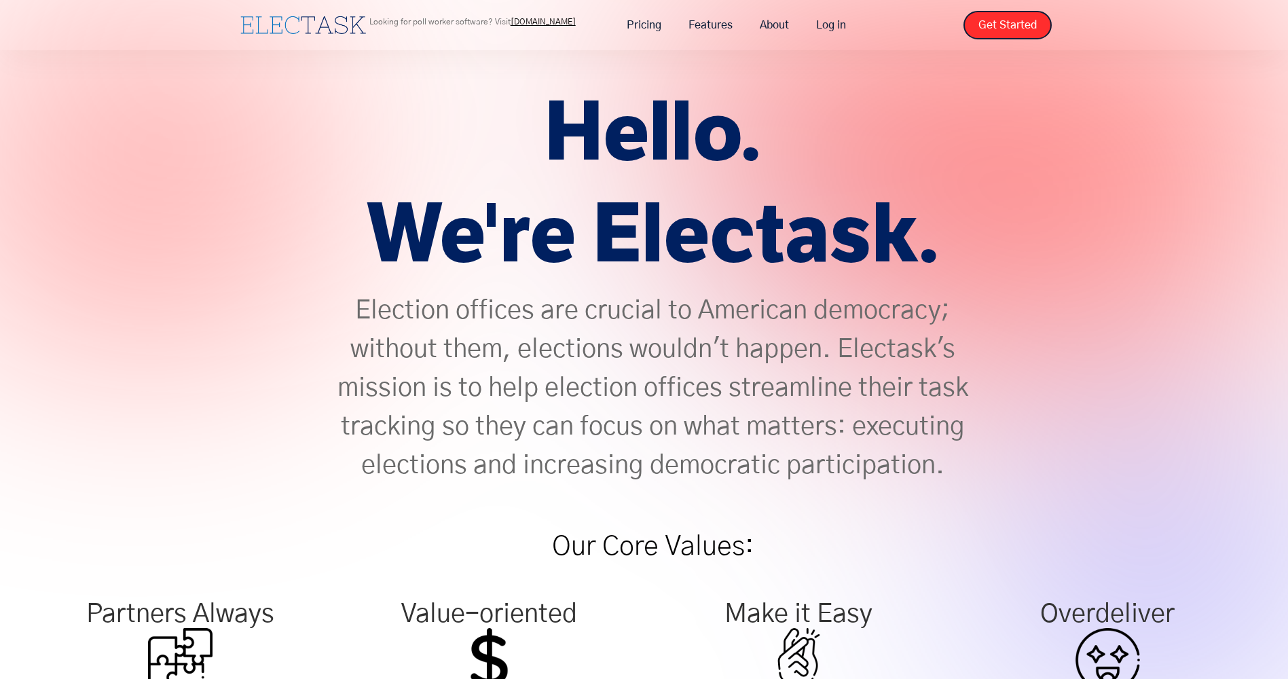 This screenshot has height=679, width=1288. Describe the element at coordinates (652, 183) in the screenshot. I see `h1: Hello. We're Electask.` at that location.